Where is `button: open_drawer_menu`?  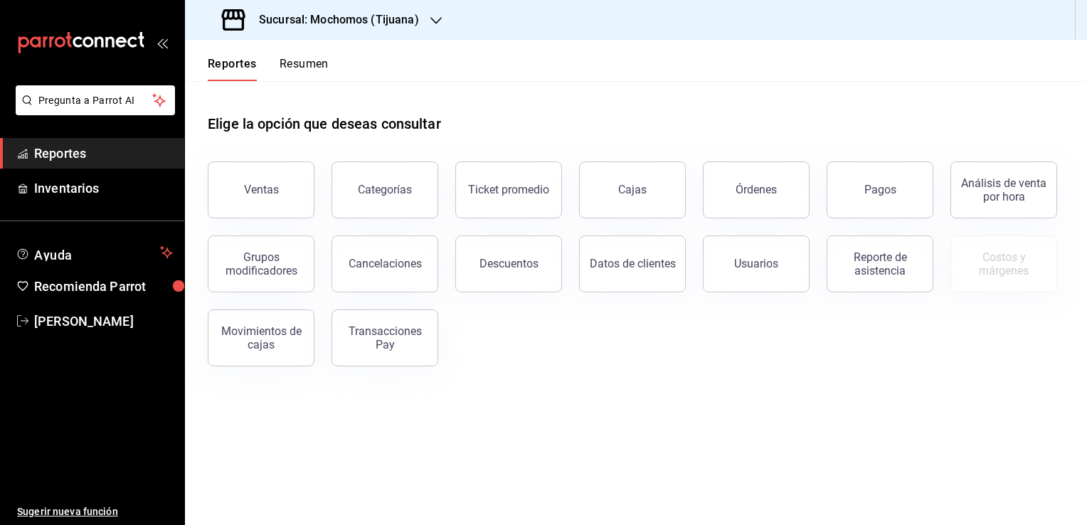 button: open_drawer_menu is located at coordinates (162, 43).